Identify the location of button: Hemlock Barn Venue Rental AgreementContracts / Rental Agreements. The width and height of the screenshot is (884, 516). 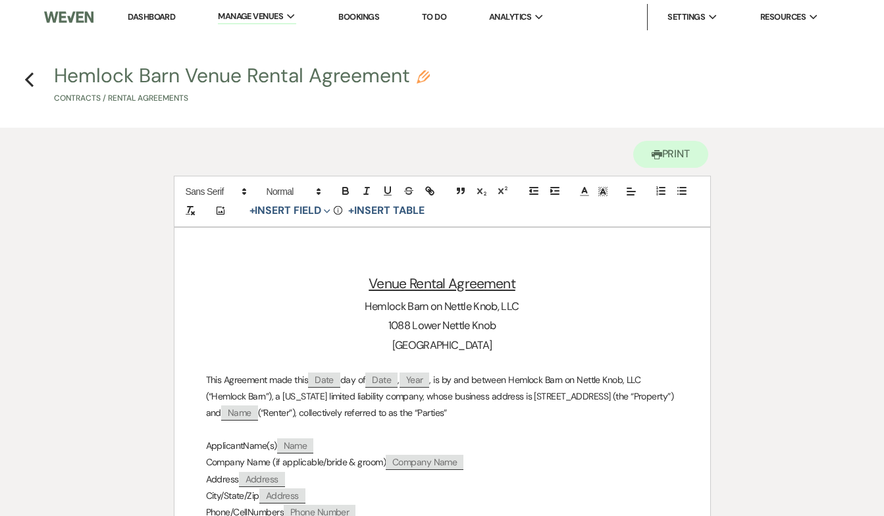
(242, 85).